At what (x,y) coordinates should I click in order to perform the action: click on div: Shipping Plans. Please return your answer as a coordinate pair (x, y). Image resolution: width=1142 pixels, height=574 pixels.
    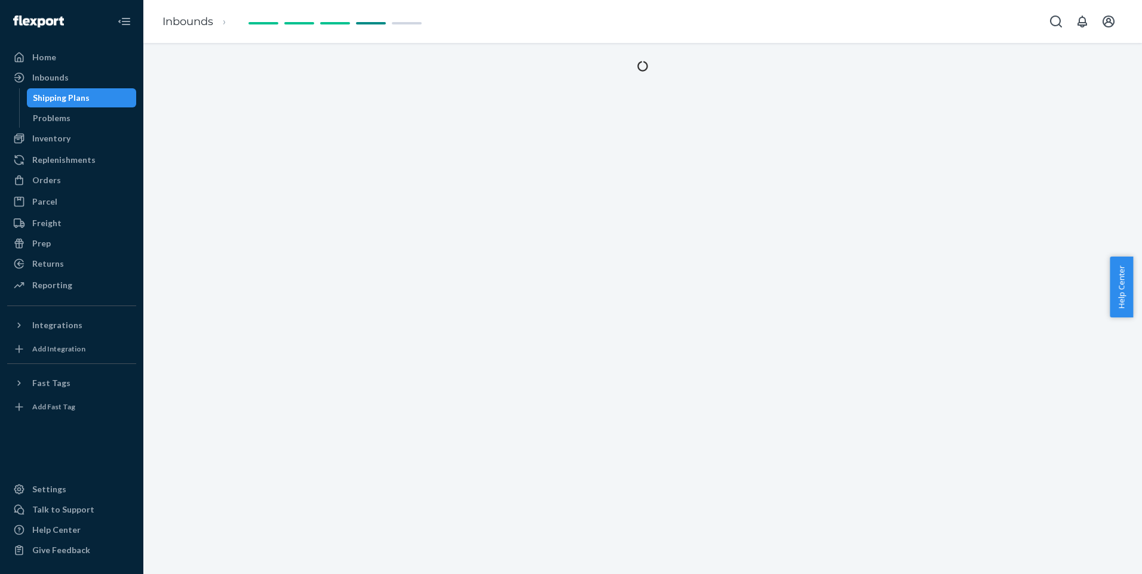
    Looking at the image, I should click on (61, 98).